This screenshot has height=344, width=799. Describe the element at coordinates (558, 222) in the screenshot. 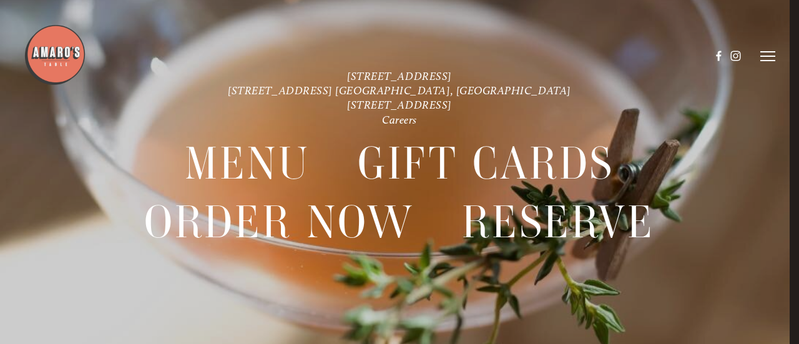

I see `span: Reserve` at that location.